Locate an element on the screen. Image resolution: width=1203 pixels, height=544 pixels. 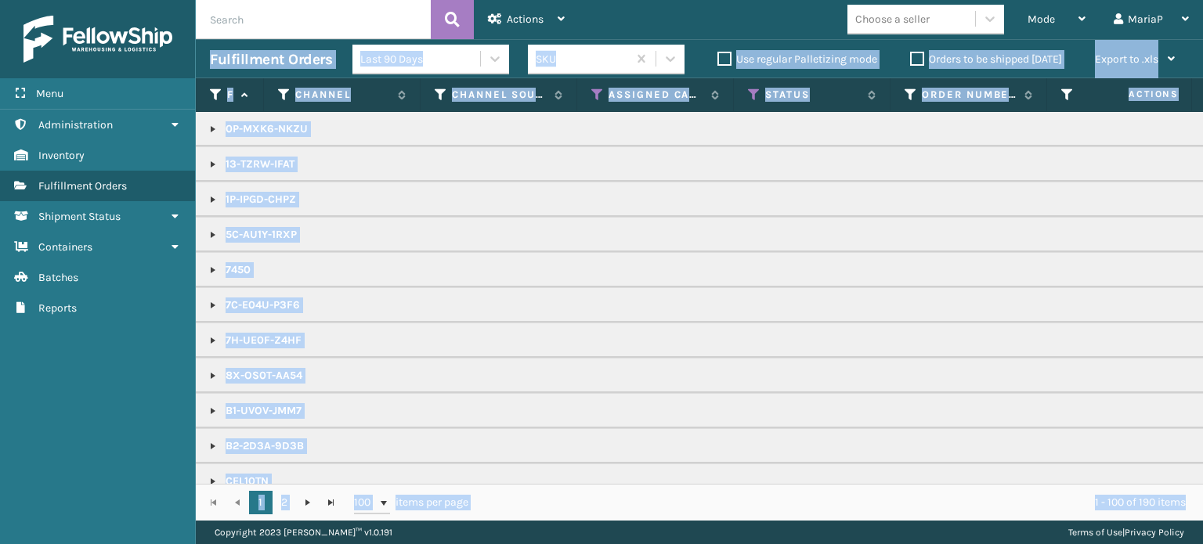
label: Status is located at coordinates (812, 95).